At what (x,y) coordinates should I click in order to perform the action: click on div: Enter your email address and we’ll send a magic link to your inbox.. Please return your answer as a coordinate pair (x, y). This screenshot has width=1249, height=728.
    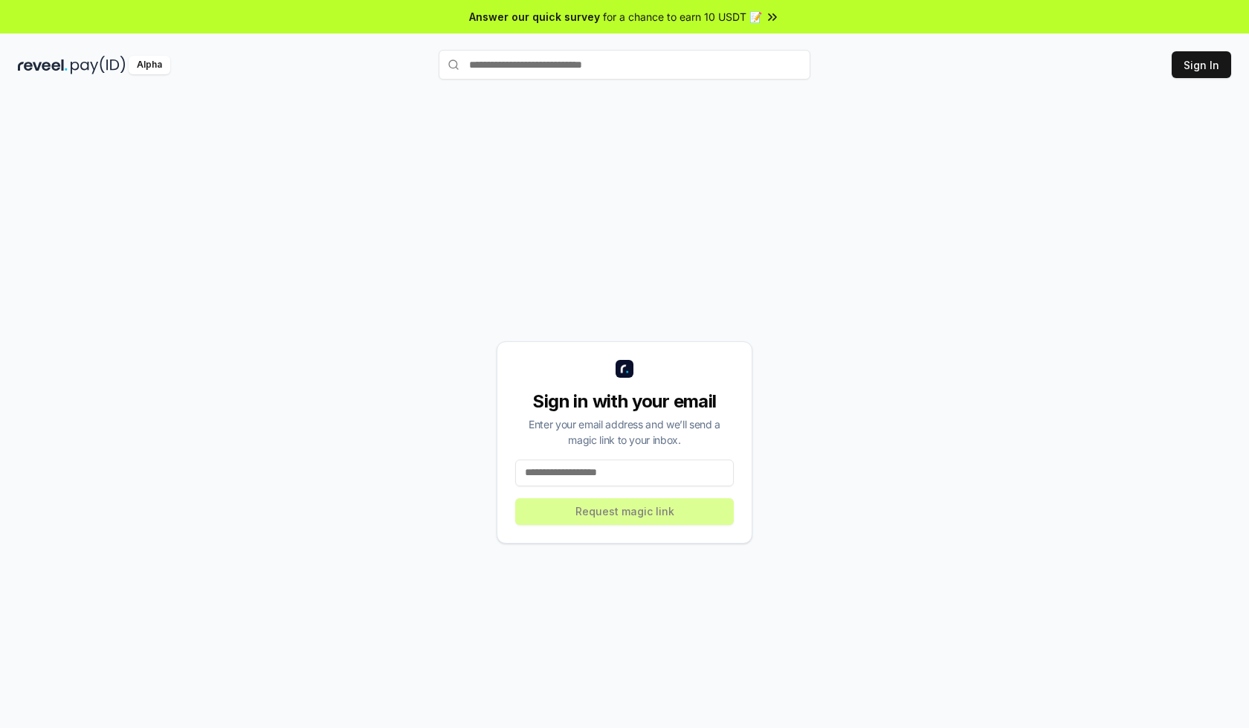
    Looking at the image, I should click on (625, 432).